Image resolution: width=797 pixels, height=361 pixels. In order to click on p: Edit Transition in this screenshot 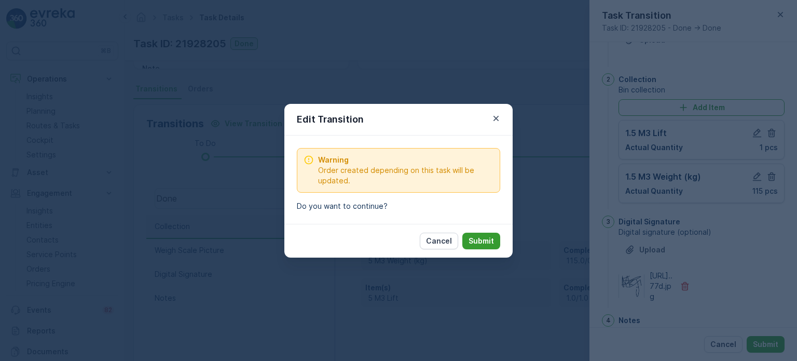, I will do `click(330, 119)`.